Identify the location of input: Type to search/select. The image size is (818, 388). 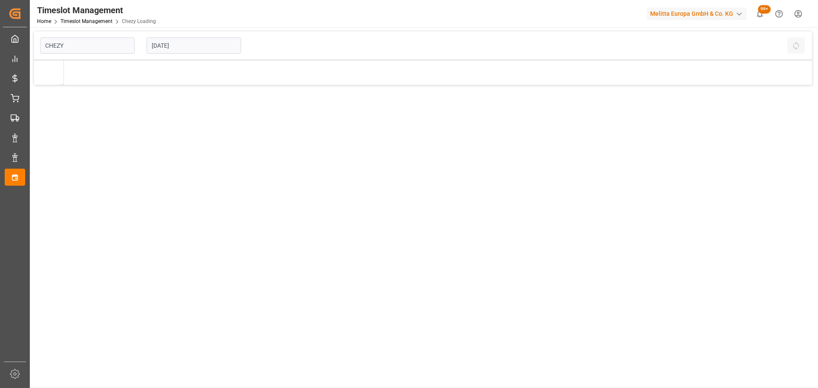
(87, 46).